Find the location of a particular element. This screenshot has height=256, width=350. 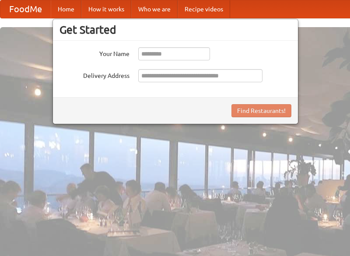

a: Who we are is located at coordinates (154, 9).